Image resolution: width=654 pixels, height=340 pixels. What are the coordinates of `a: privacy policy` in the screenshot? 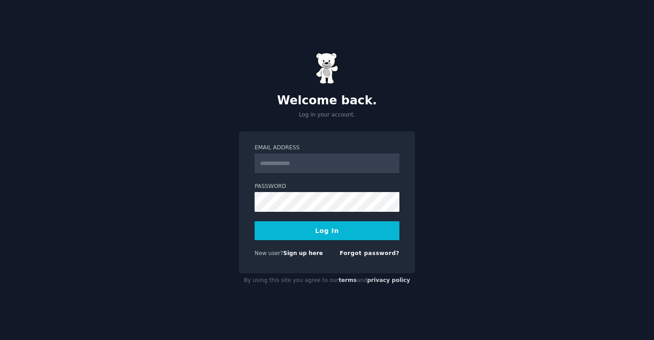 It's located at (389, 280).